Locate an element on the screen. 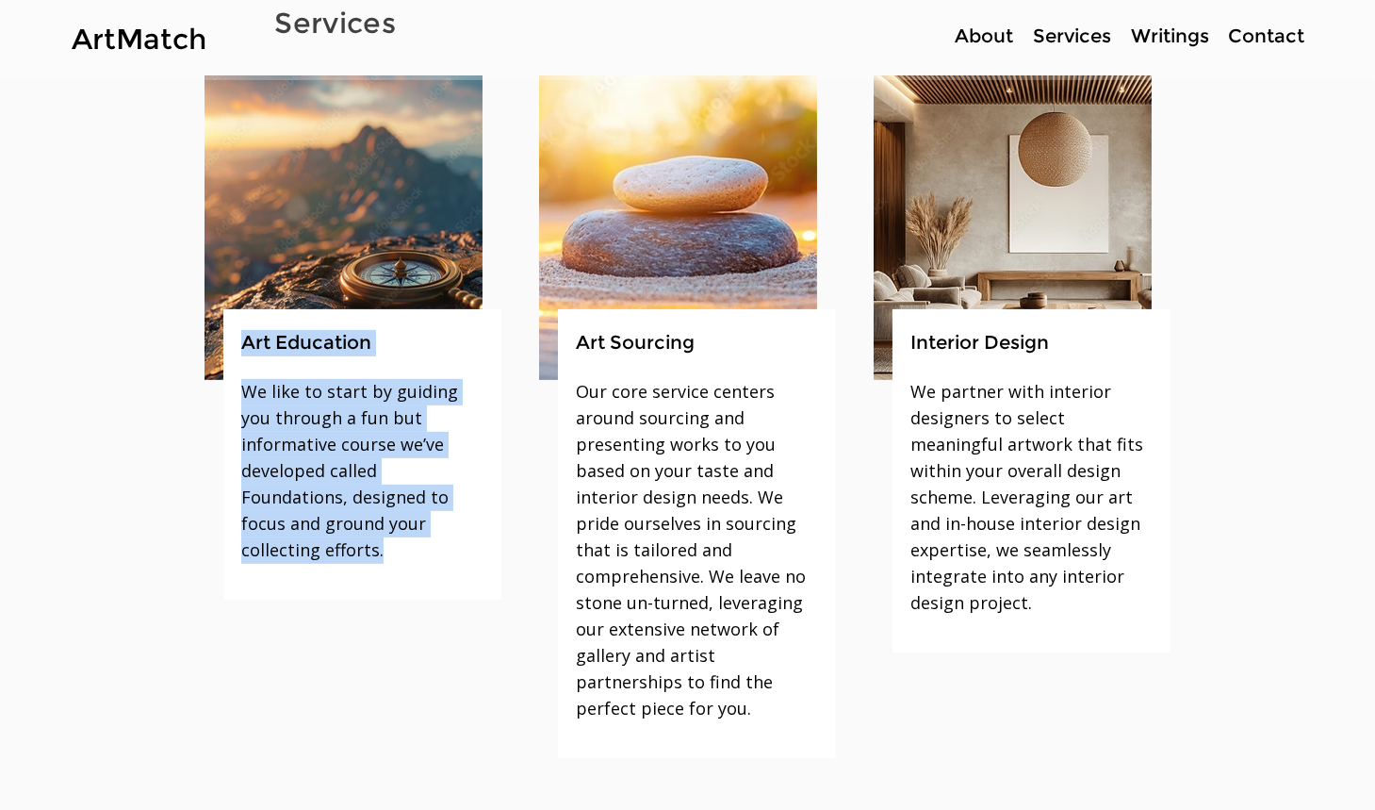 The width and height of the screenshot is (1375, 810). img: Art education.jpg is located at coordinates (343, 227).